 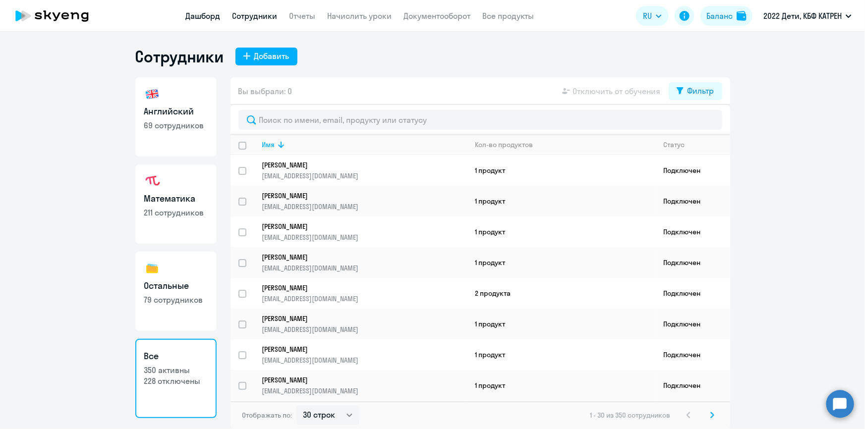 I want to click on a: Дашборд, so click(x=203, y=16).